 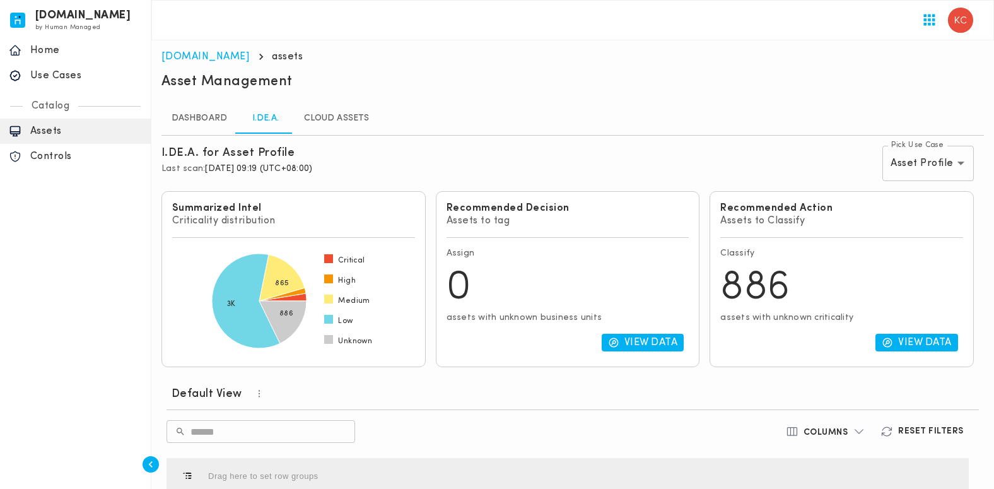 I want to click on p: Assign, so click(x=567, y=253).